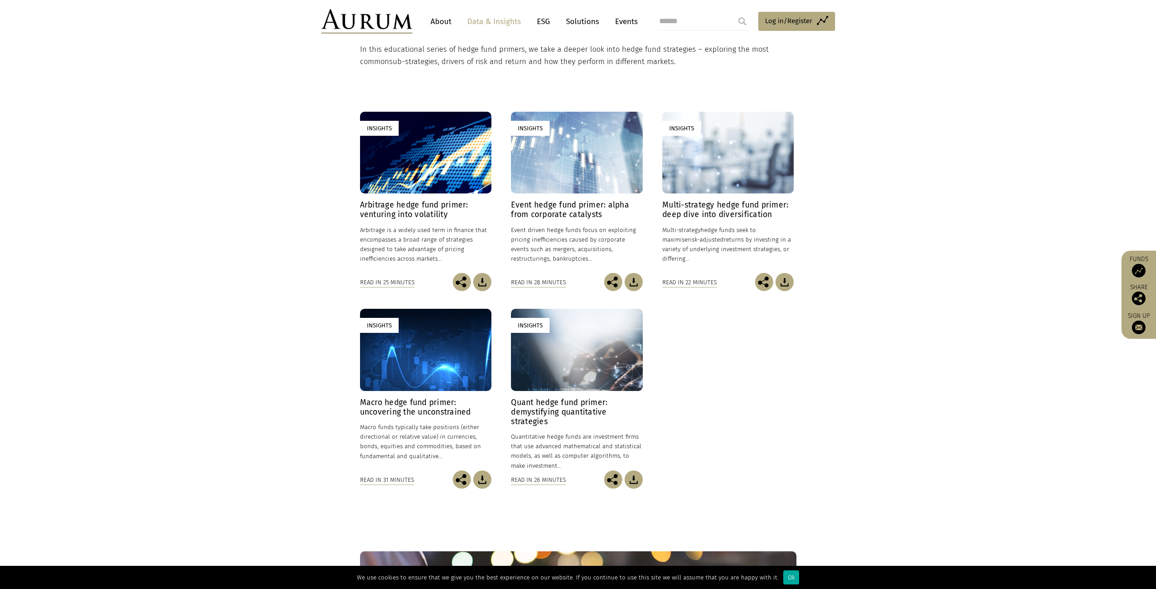 The width and height of the screenshot is (1156, 589). What do you see at coordinates (1138, 328) in the screenshot?
I see `img: Sign up to our newsletter` at bounding box center [1138, 328].